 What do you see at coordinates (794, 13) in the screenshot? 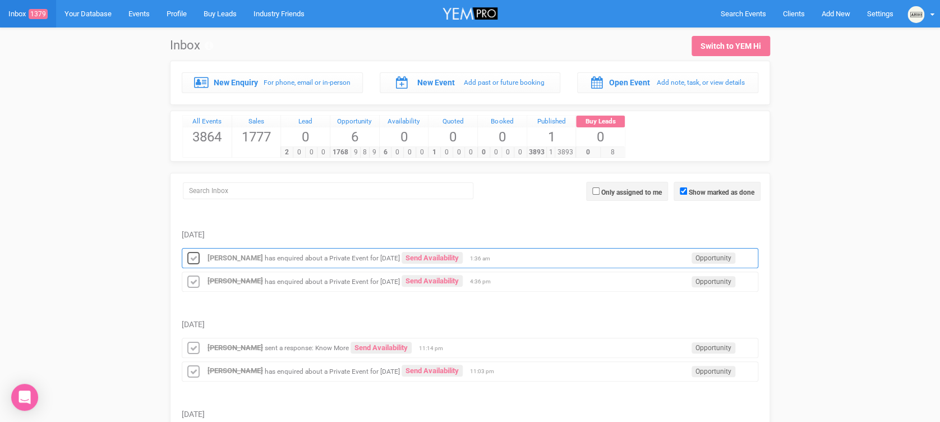
I see `span: Clients` at bounding box center [794, 13].